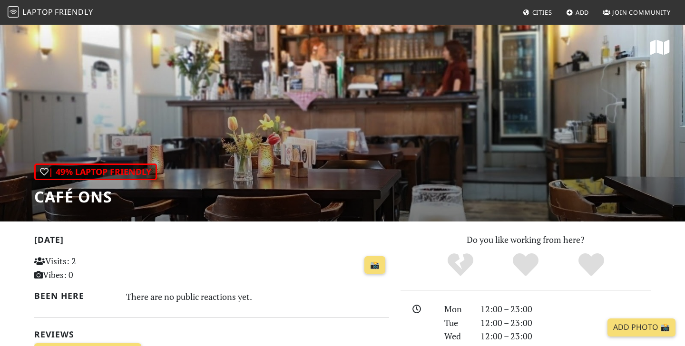 Image resolution: width=685 pixels, height=346 pixels. I want to click on div: There are no public reactions yet., so click(258, 297).